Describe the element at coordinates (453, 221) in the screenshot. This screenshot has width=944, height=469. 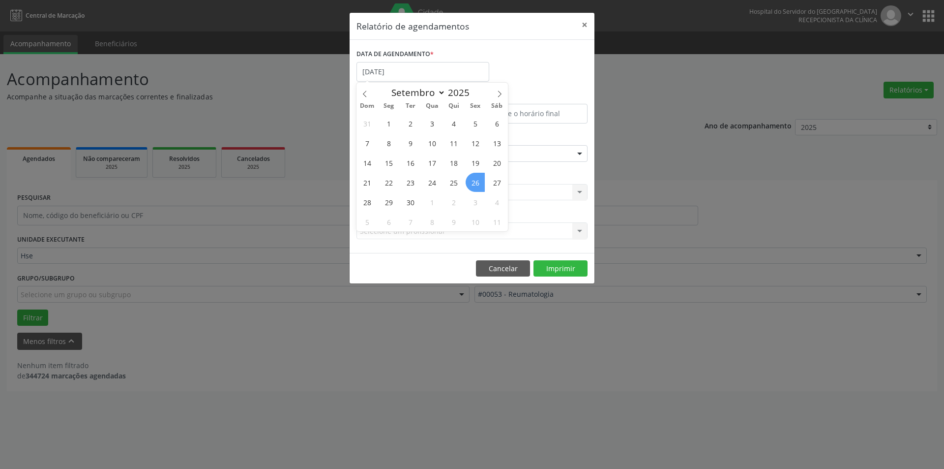
I see `span: Outubro 9, 2025` at that location.